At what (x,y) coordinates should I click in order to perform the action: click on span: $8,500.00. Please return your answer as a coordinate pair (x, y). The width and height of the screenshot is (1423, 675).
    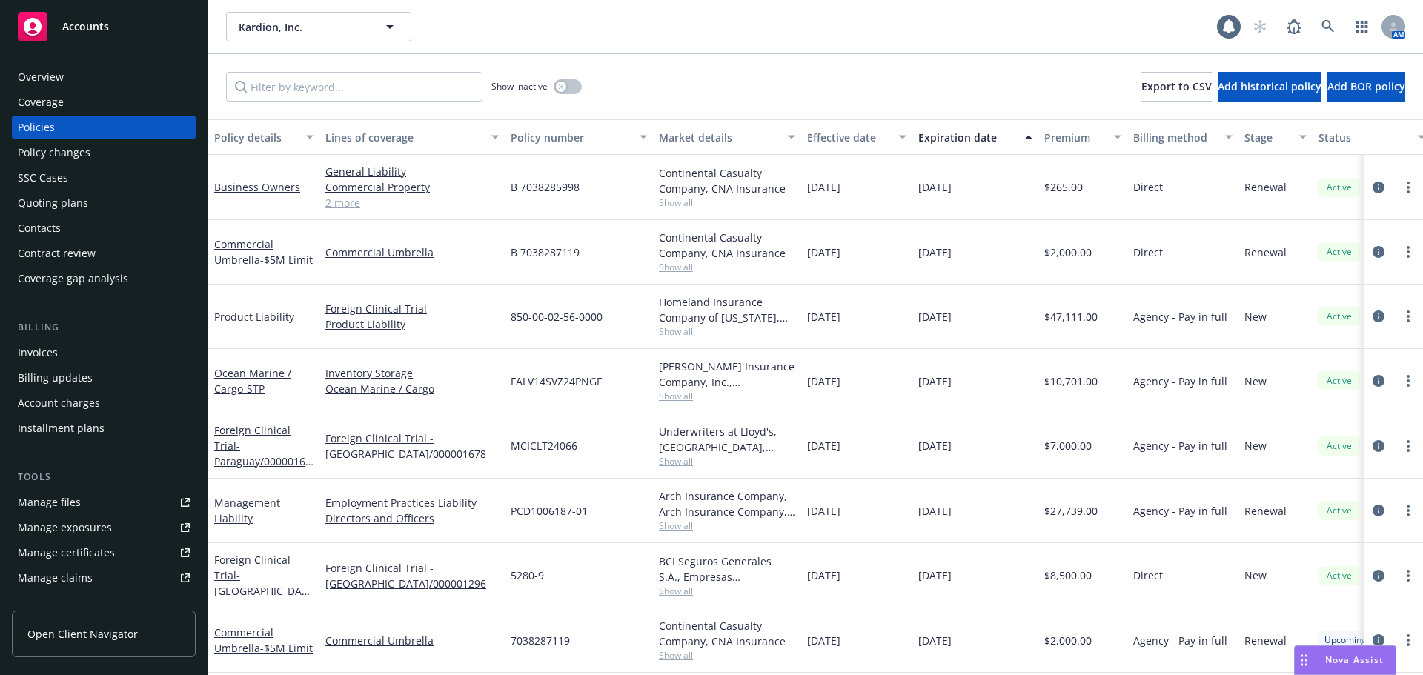
    Looking at the image, I should click on (1068, 575).